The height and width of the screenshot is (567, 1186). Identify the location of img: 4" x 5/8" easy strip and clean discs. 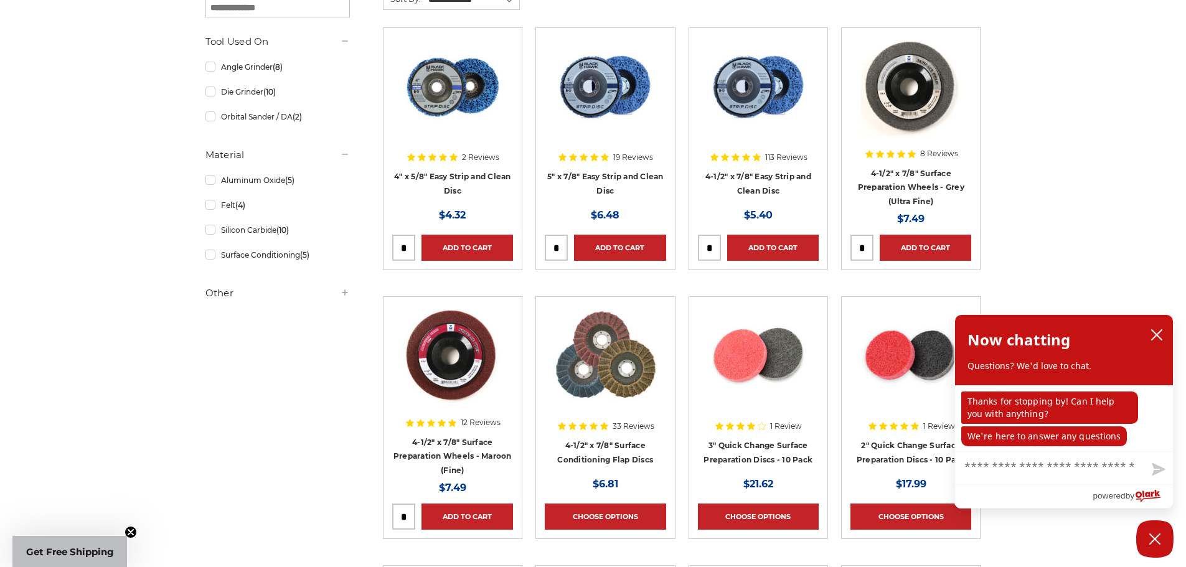
(453, 87).